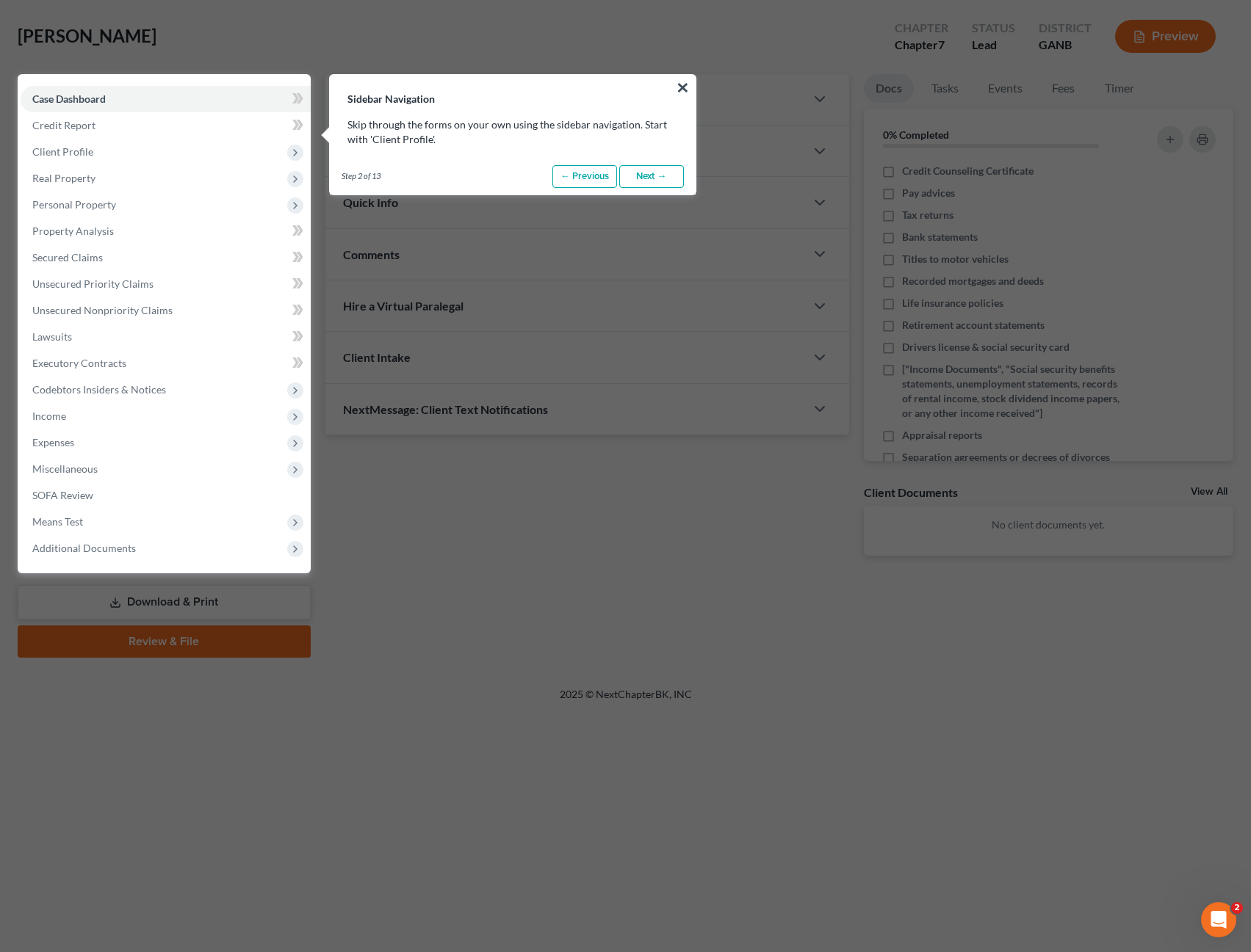 The height and width of the screenshot is (952, 1251). Describe the element at coordinates (64, 125) in the screenshot. I see `span: Credit Report` at that location.